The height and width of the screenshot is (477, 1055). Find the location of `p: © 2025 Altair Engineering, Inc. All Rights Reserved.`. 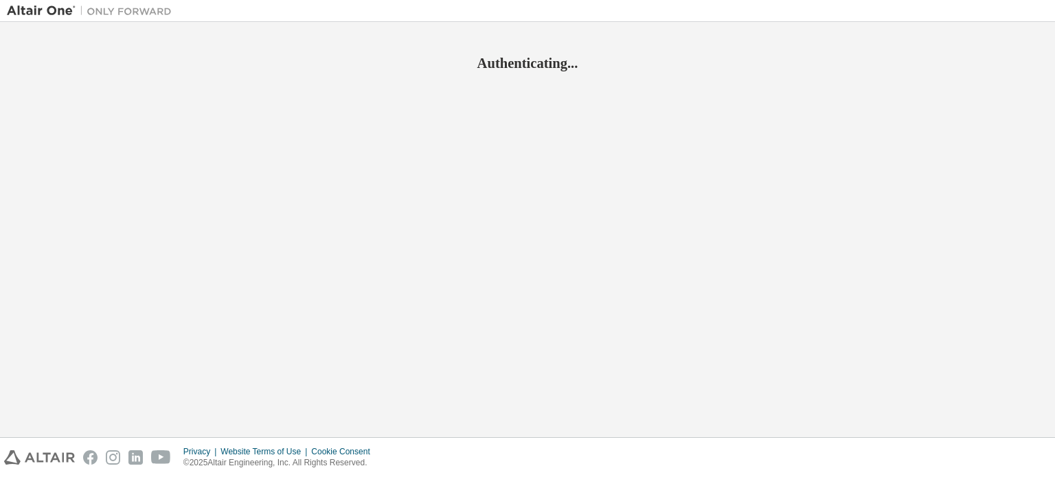

p: © 2025 Altair Engineering, Inc. All Rights Reserved. is located at coordinates (281, 463).